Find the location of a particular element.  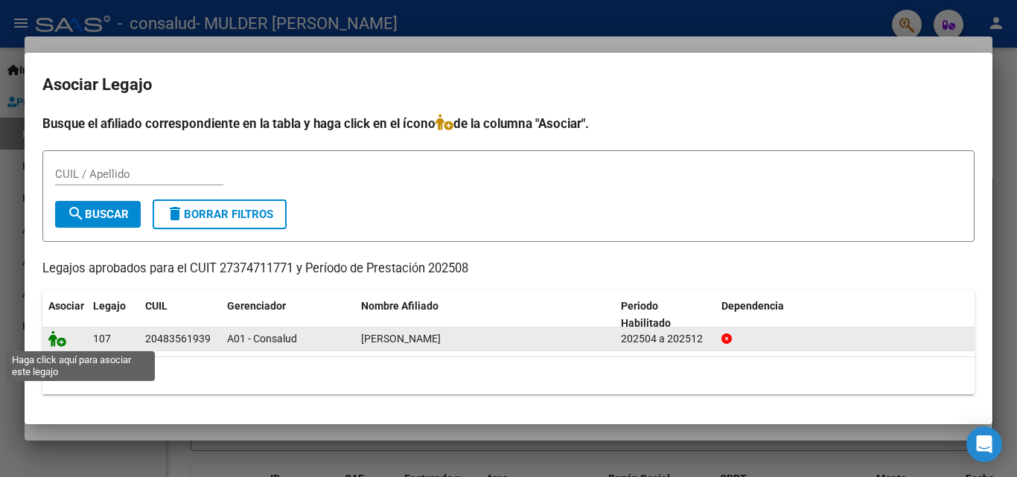

datatable-header-cell: Dependencia is located at coordinates (845, 315).